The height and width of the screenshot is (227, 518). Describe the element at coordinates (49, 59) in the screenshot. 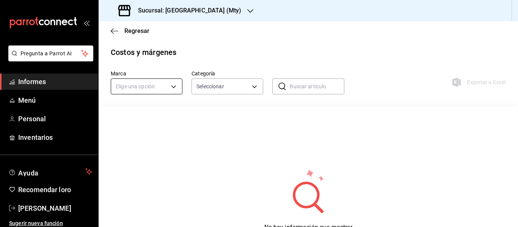

I see `a: Pregunta a Parrot AI` at that location.